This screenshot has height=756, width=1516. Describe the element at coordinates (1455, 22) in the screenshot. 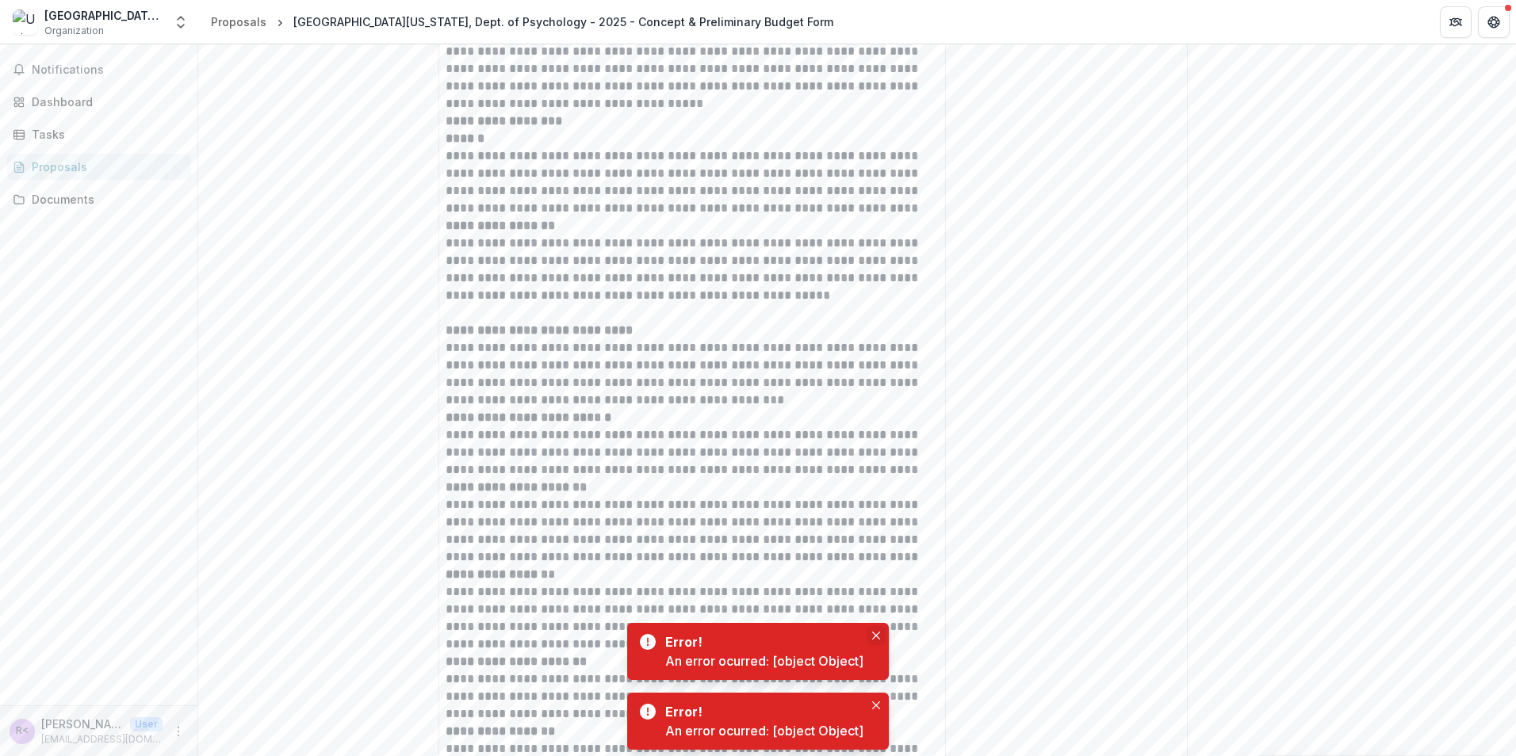

I see `button: Partners` at that location.